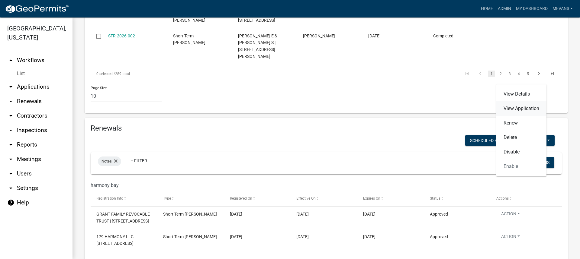  Describe the element at coordinates (319, 36) in the screenshot. I see `span: Kim S Thrift` at that location.